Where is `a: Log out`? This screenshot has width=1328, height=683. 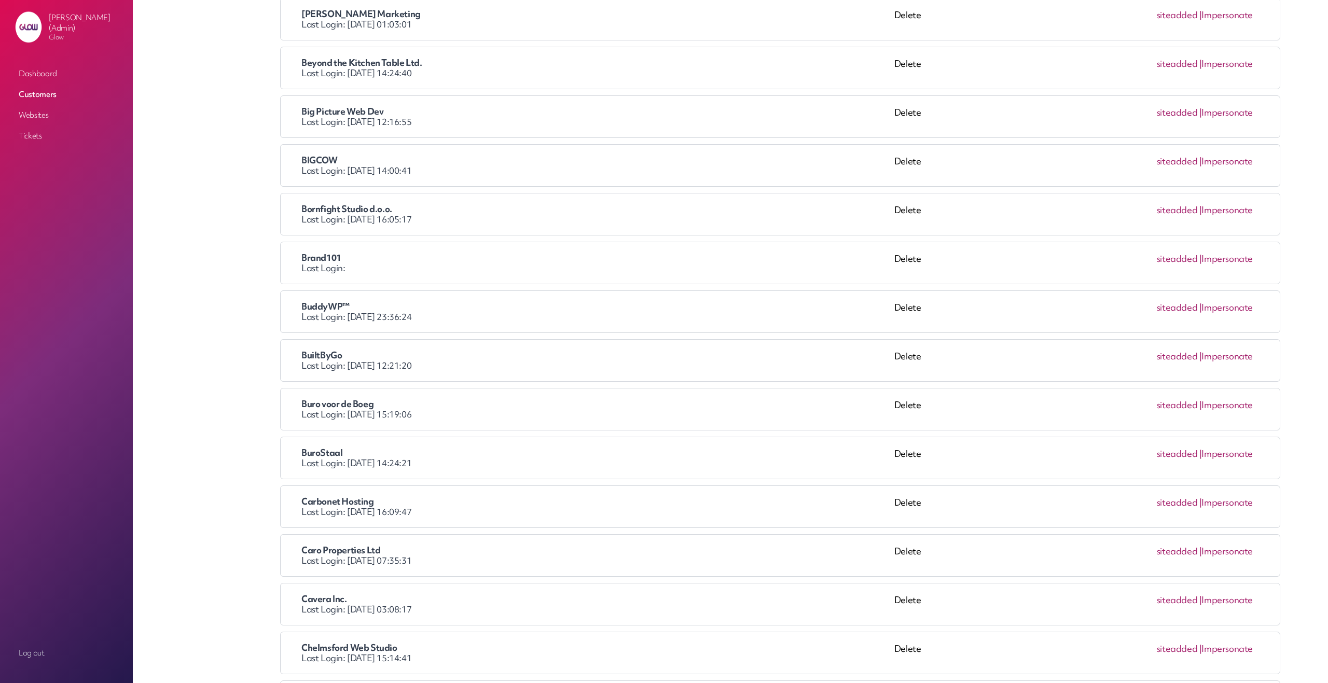 a: Log out is located at coordinates (66, 653).